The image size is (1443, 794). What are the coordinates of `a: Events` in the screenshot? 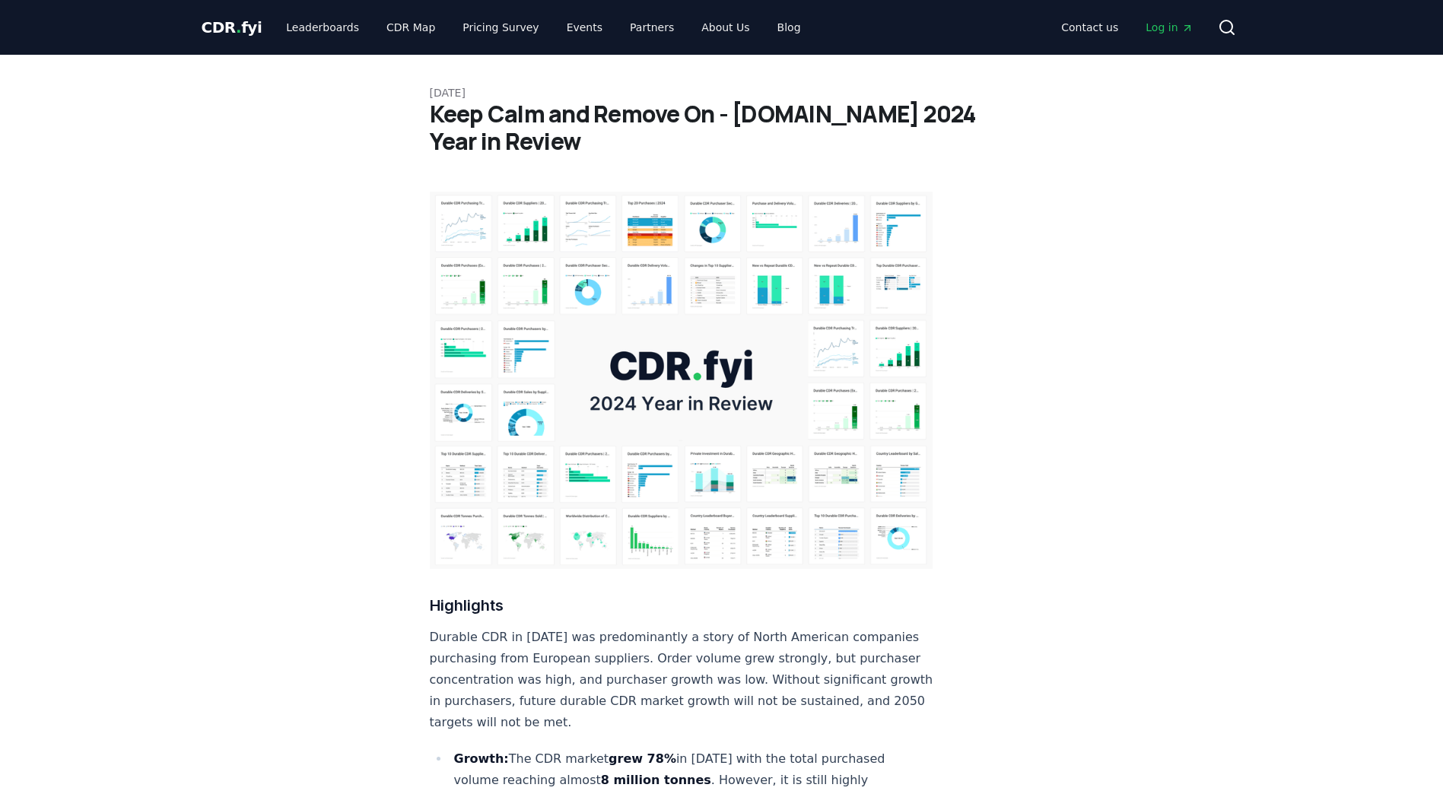 It's located at (584, 27).